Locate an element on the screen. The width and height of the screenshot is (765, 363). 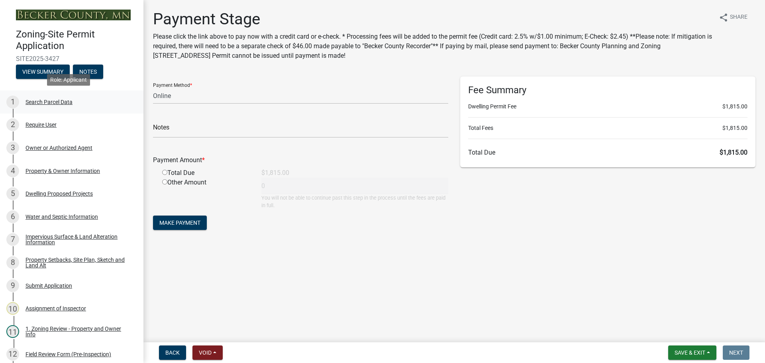
li: Total Fees is located at coordinates (607, 128).